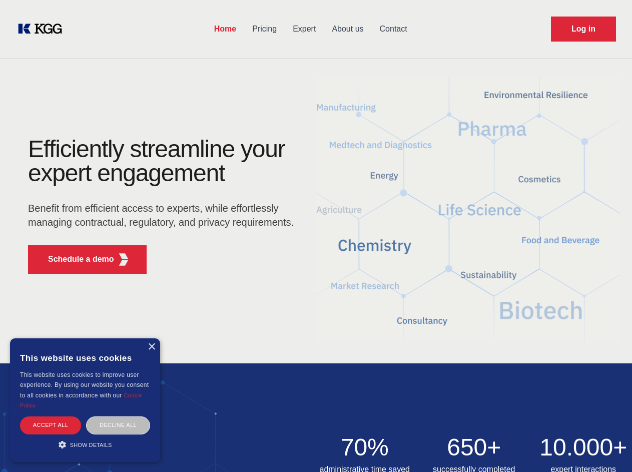 This screenshot has width=632, height=472. Describe the element at coordinates (81, 400) in the screenshot. I see `a: Cookie Policy` at that location.